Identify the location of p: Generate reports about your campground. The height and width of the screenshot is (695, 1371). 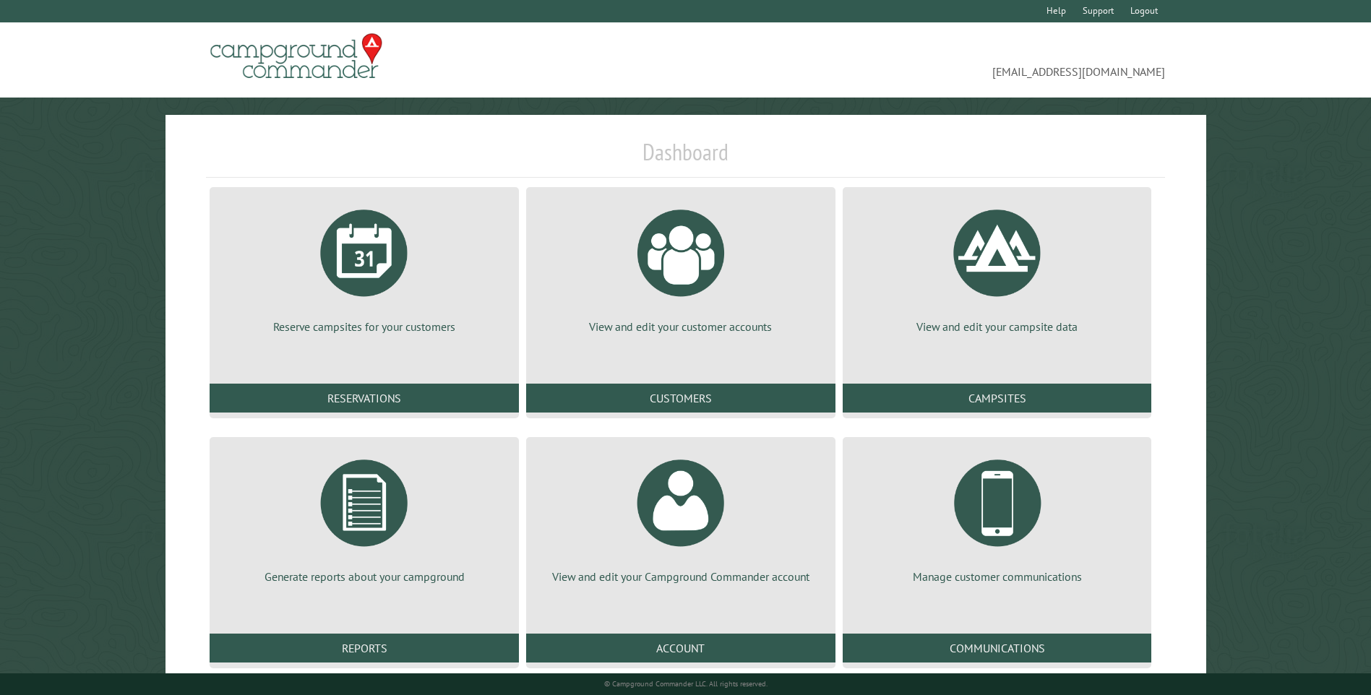
(364, 577).